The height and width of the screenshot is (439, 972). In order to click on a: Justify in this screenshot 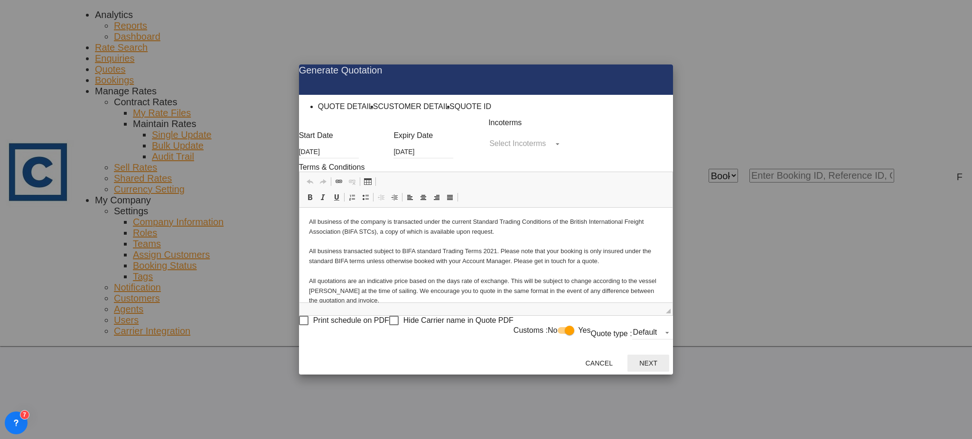, I will do `click(450, 197)`.